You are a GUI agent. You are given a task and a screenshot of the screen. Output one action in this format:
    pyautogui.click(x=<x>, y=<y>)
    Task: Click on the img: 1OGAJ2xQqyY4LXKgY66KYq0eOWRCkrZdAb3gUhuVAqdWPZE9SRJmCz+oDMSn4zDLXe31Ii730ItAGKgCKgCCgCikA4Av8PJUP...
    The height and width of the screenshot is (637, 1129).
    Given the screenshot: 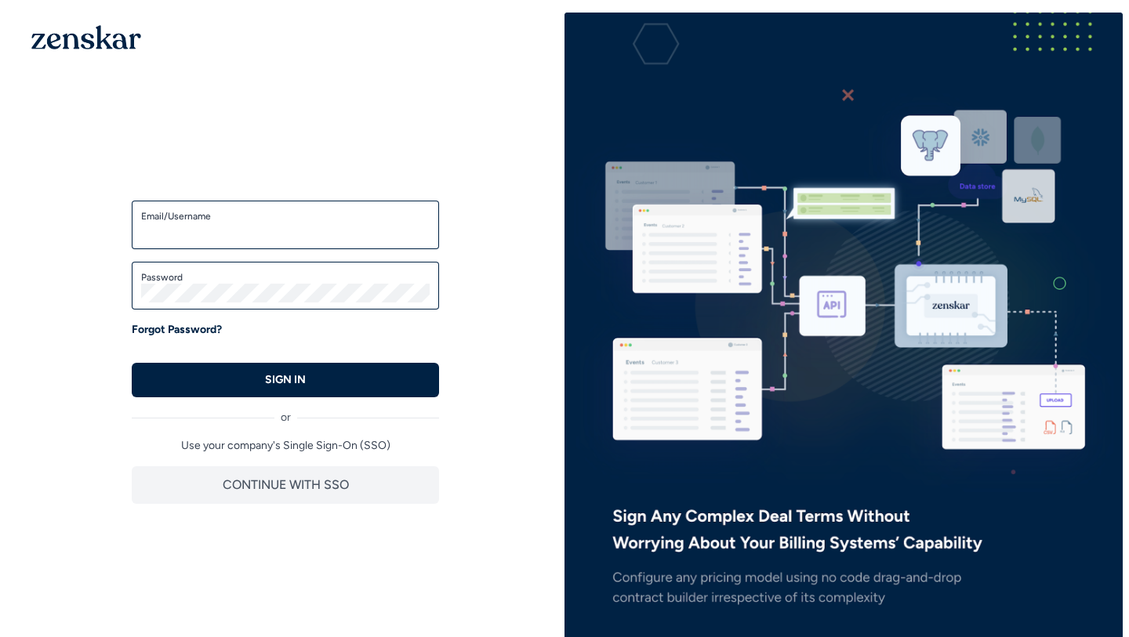 What is the action you would take?
    pyautogui.click(x=86, y=37)
    